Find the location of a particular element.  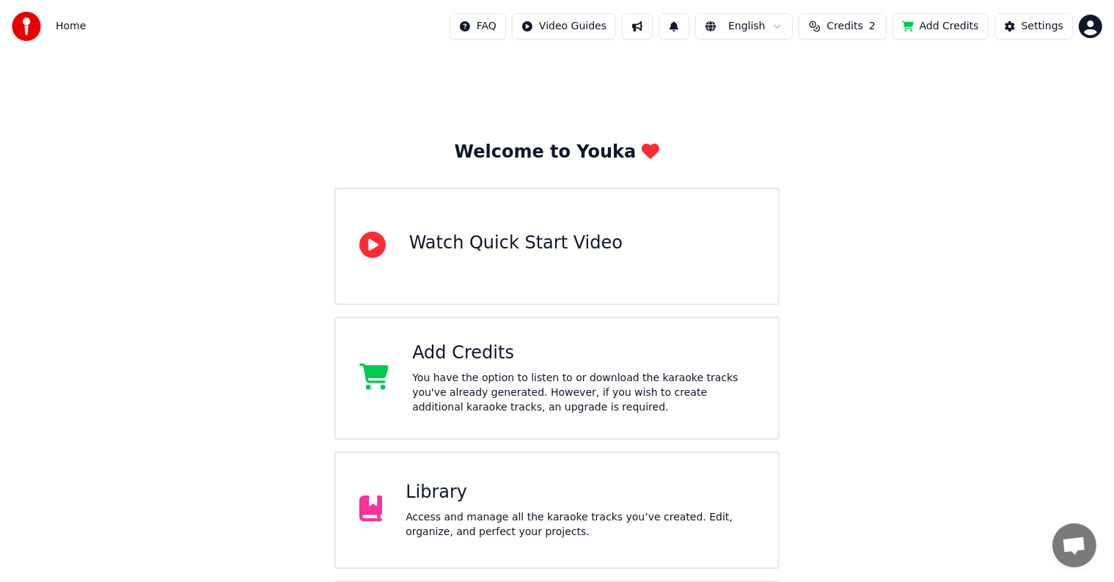

button: FAQ is located at coordinates (477, 26).